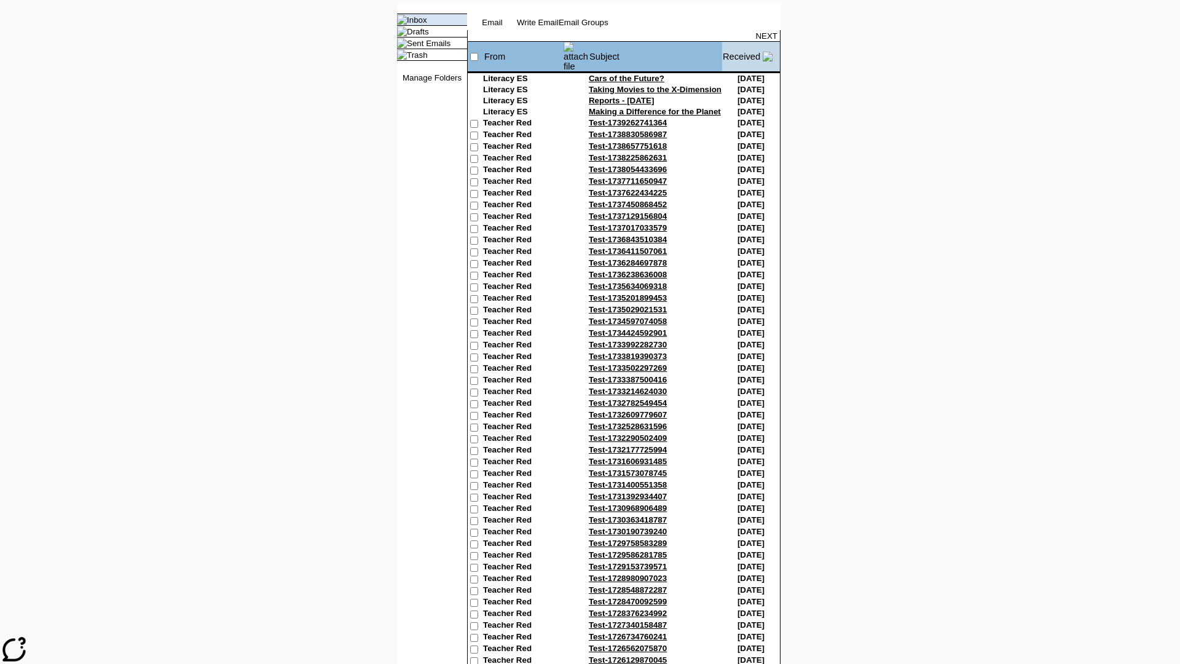 Image resolution: width=1180 pixels, height=664 pixels. Describe the element at coordinates (627, 297) in the screenshot. I see `a: Test-1735201899453` at that location.